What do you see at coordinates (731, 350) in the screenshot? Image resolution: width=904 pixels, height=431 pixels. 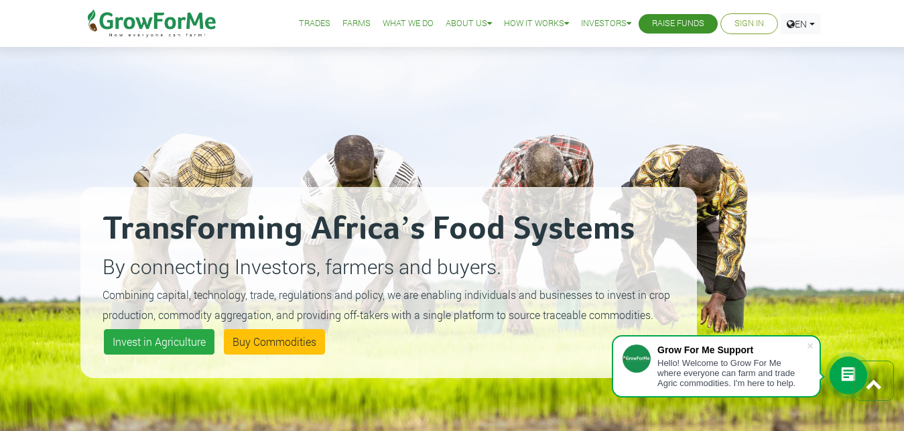 I see `div: Grow For Me Support` at bounding box center [731, 350].